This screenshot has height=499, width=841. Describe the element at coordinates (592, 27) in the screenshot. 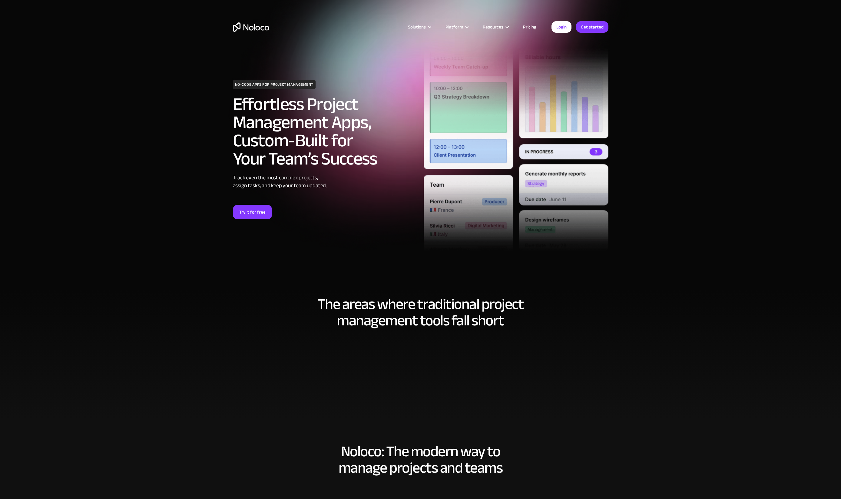

I see `a: Get started` at that location.